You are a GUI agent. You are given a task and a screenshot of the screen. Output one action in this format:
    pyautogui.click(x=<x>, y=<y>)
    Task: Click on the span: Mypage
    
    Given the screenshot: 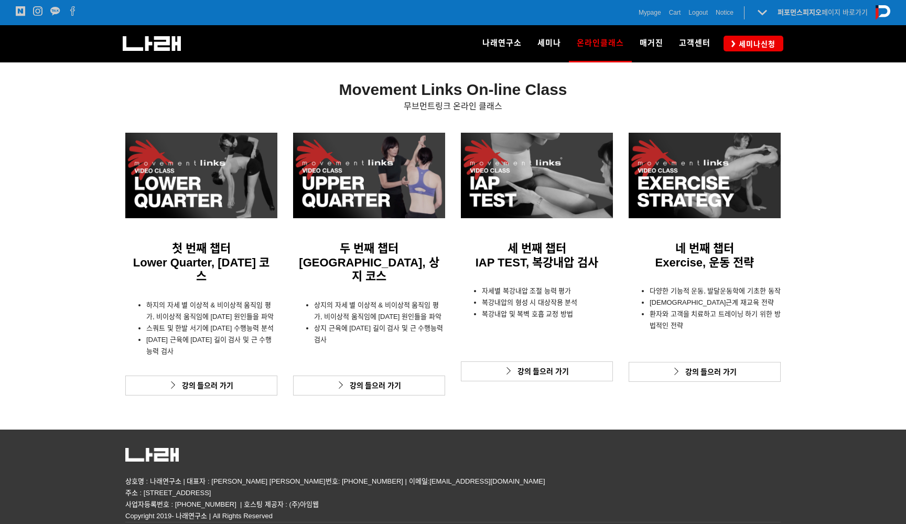 What is the action you would take?
    pyautogui.click(x=650, y=13)
    